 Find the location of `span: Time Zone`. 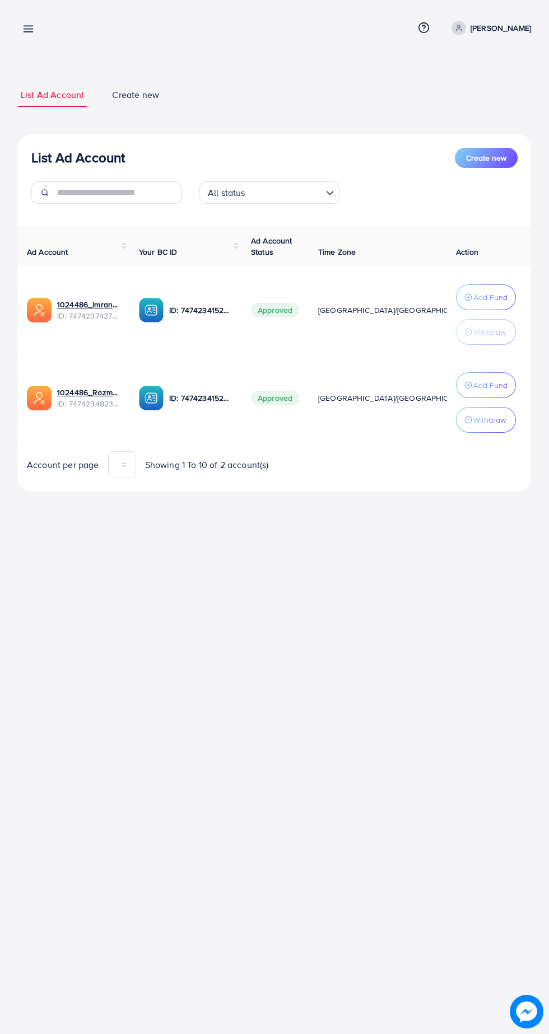

span: Time Zone is located at coordinates (336, 252).